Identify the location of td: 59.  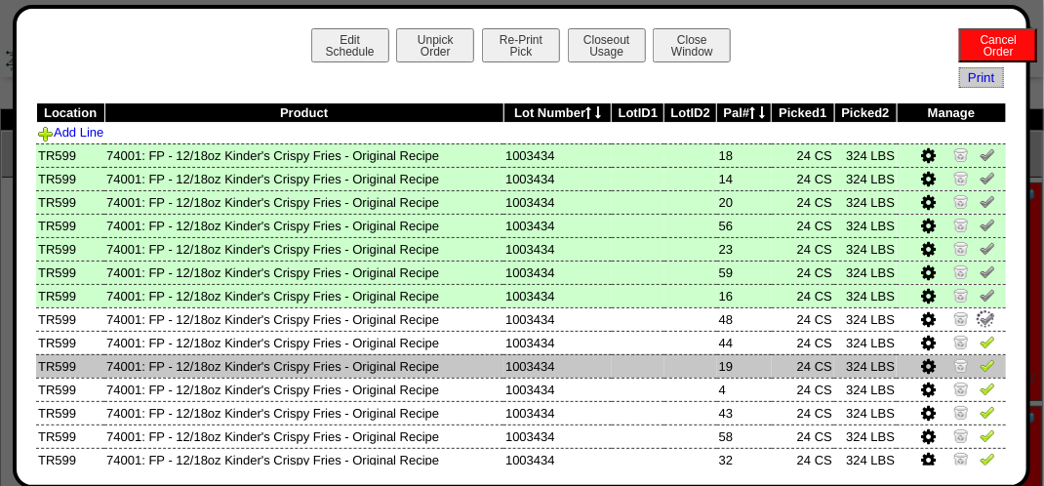
(744, 272).